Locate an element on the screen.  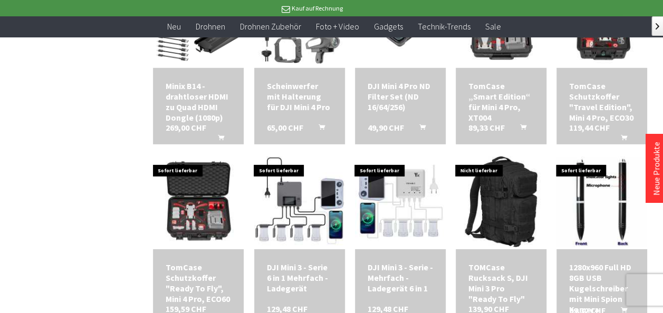
a: DJI Mini 3 - Serie 6 in 1 Mehrfach - Ladegerät 129,48 CHF In den Warenkorb is located at coordinates (299, 278).